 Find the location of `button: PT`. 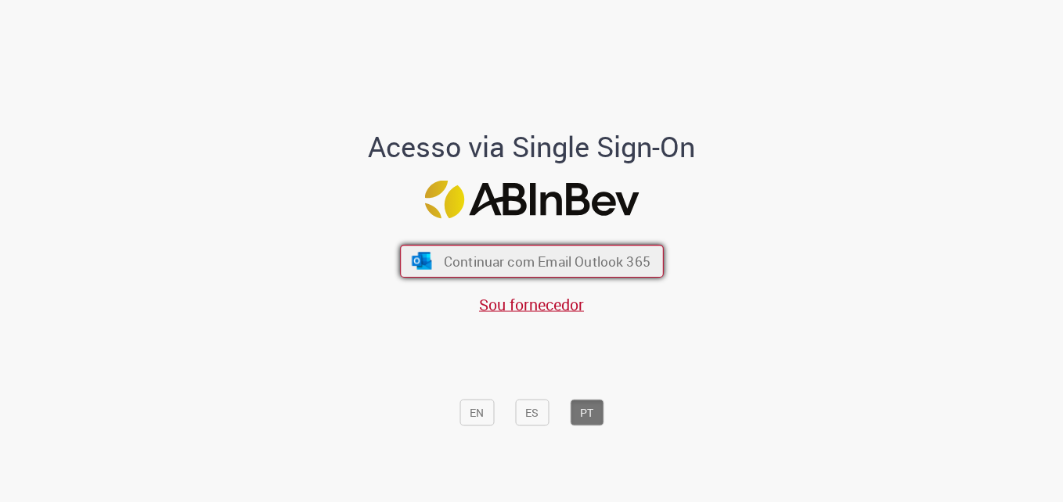

button: PT is located at coordinates (586, 413).